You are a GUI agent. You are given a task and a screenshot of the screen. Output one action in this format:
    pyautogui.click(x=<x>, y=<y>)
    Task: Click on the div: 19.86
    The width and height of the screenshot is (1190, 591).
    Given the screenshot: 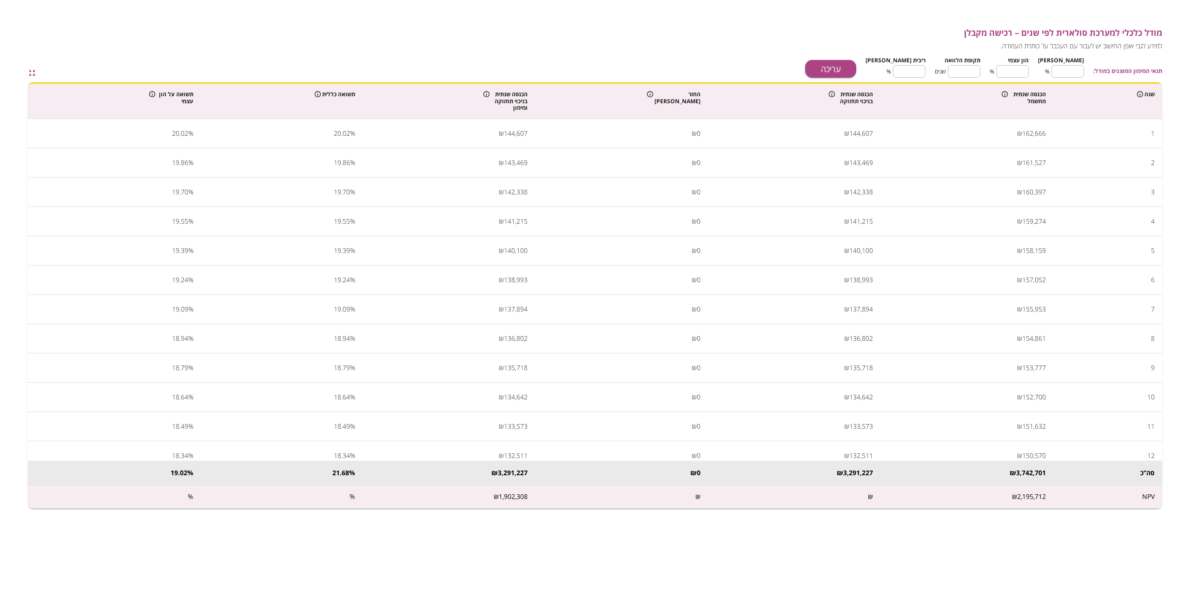 What is the action you would take?
    pyautogui.click(x=342, y=163)
    